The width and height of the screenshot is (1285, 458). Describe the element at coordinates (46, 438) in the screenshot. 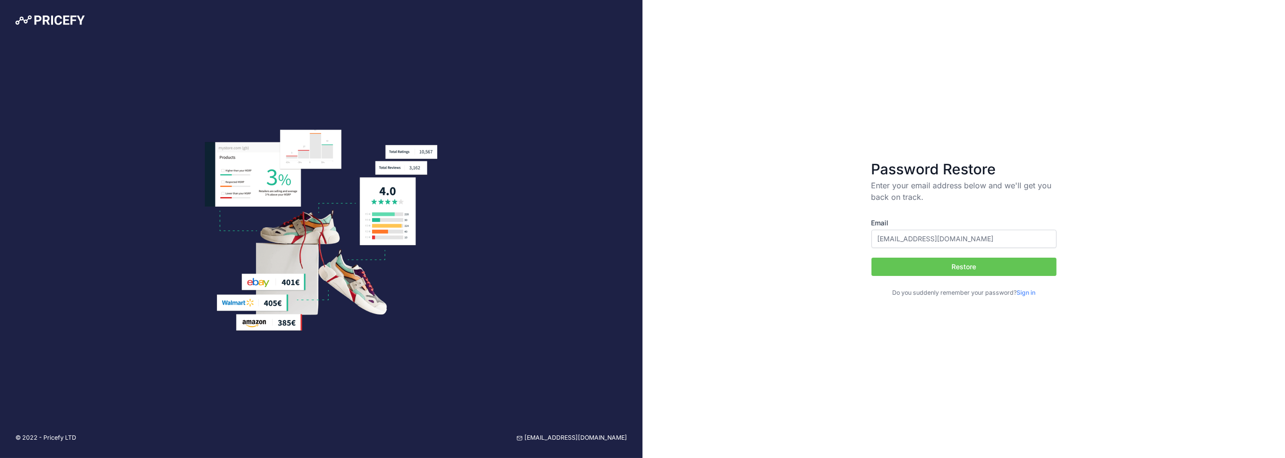

I see `p: © 2022 - Pricefy LTD` at that location.